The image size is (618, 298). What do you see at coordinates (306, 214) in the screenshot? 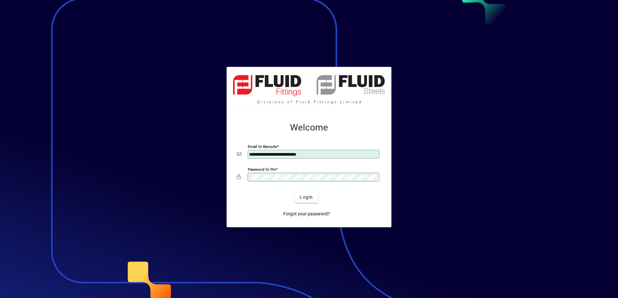
I see `span: Forgot your password?` at bounding box center [306, 214].